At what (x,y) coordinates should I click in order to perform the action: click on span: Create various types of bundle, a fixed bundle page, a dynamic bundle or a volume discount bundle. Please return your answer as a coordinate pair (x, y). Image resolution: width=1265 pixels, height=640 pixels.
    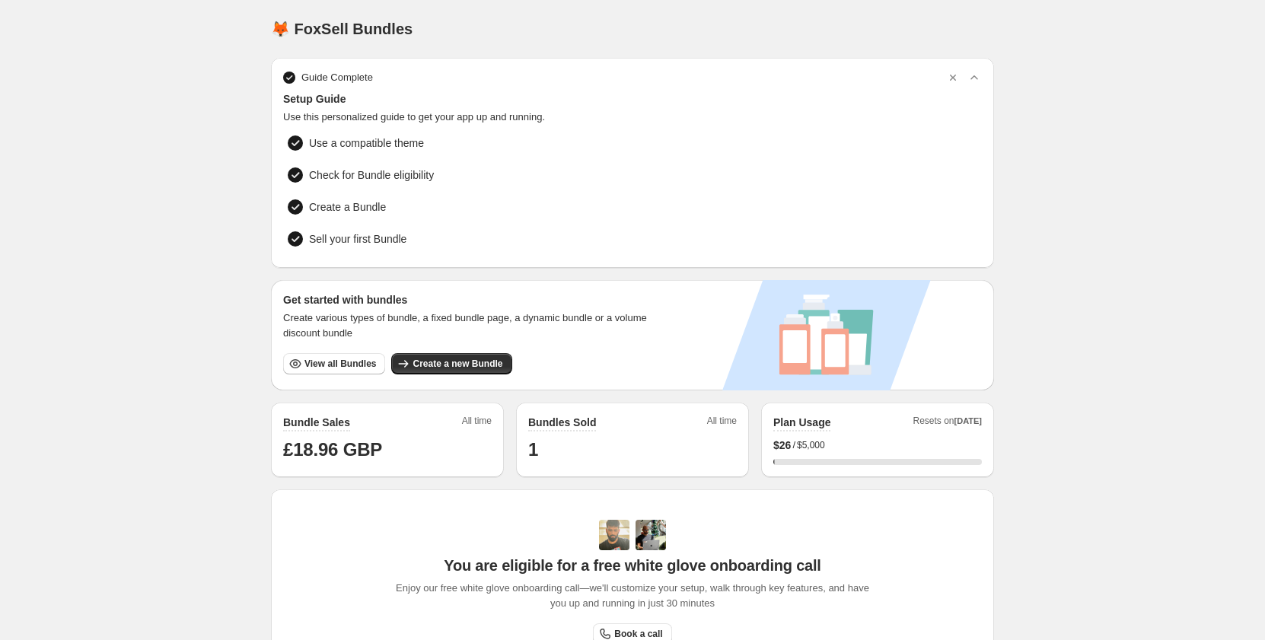
    Looking at the image, I should click on (472, 326).